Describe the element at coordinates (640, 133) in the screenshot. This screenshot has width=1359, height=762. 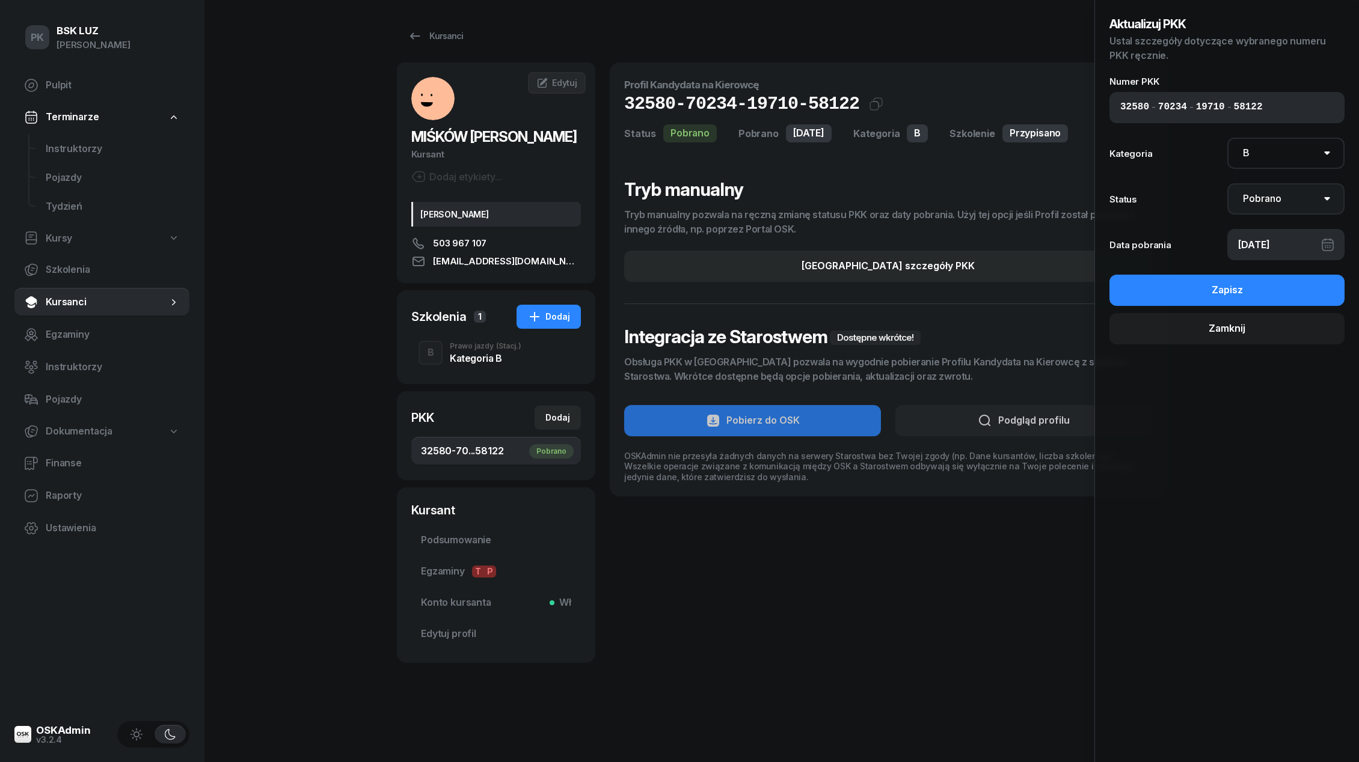
I see `div: Status` at that location.